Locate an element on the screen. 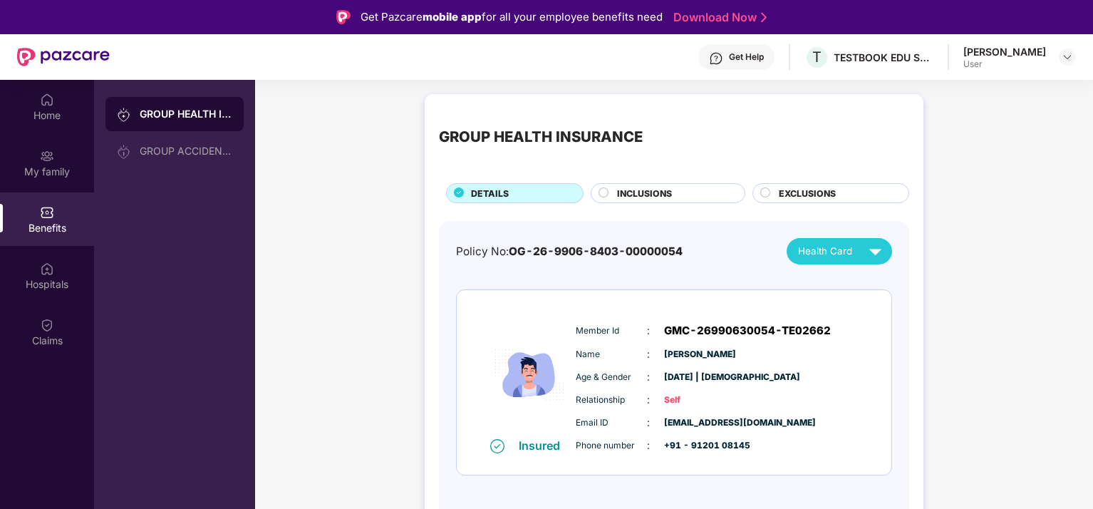 The height and width of the screenshot is (509, 1093). img: New Pazcare Logo is located at coordinates (63, 57).